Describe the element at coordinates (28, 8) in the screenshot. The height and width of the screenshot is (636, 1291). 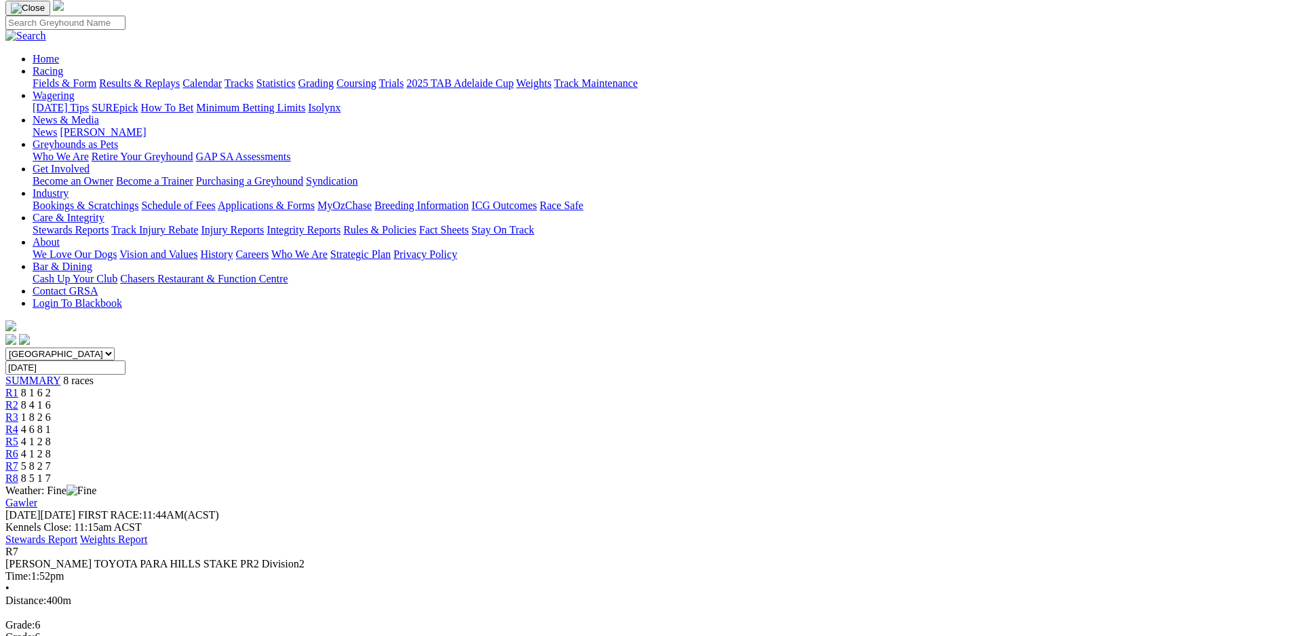
I see `button: Toggle navigation` at that location.